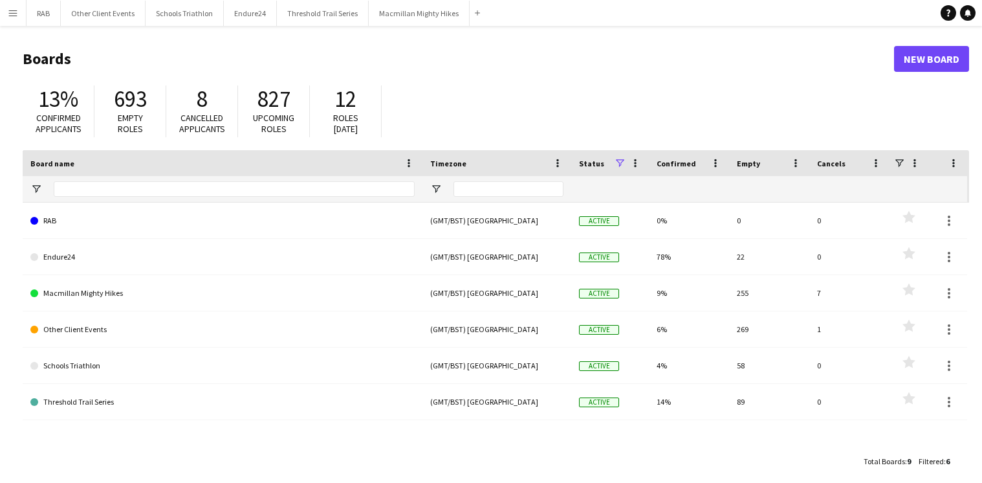 The image size is (982, 483). What do you see at coordinates (130, 123) in the screenshot?
I see `span: Empty roles` at bounding box center [130, 123].